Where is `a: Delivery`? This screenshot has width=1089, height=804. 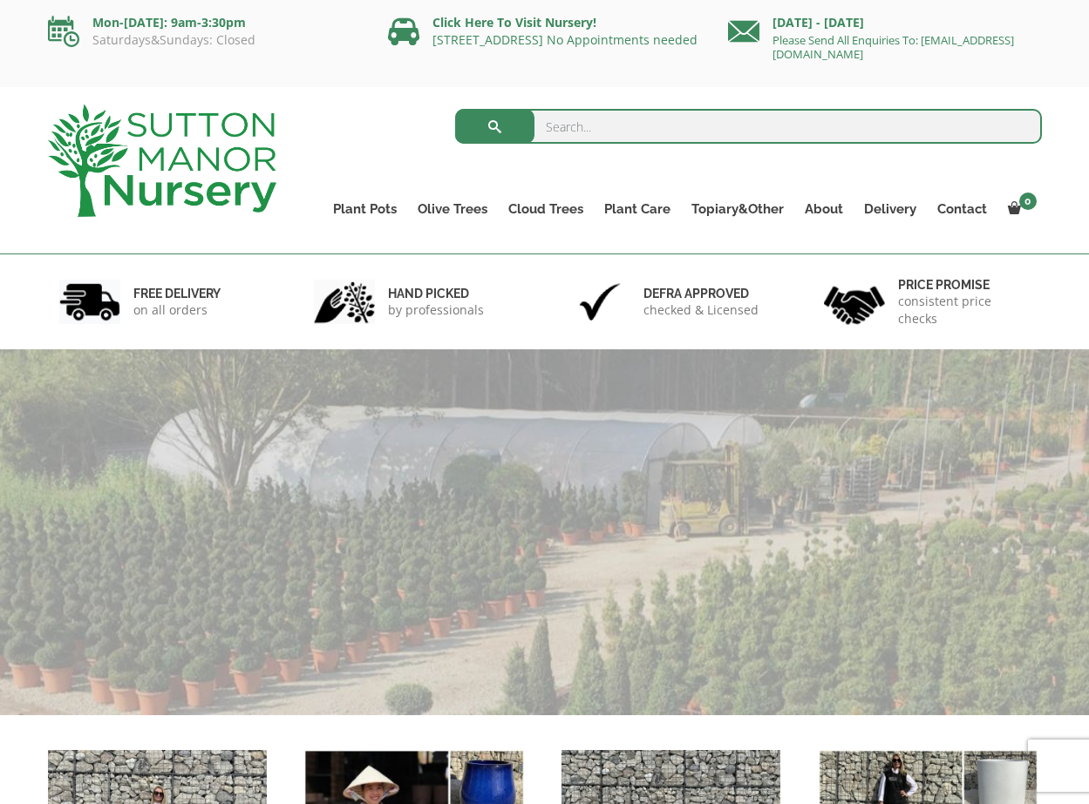
a: Delivery is located at coordinates (890, 209).